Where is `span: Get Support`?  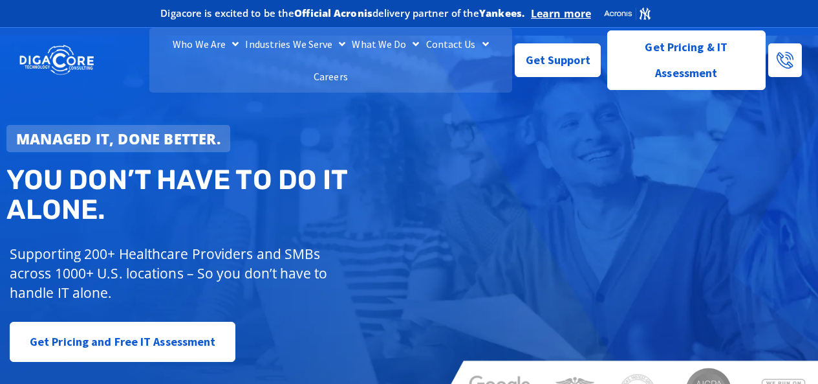
span: Get Support is located at coordinates (558, 60).